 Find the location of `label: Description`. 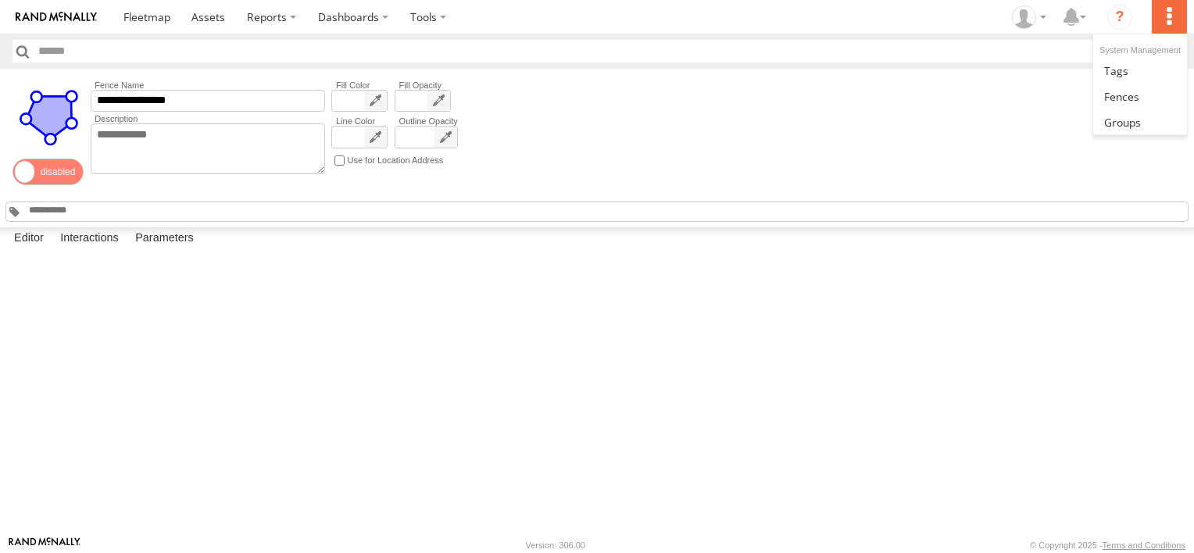

label: Description is located at coordinates (208, 119).